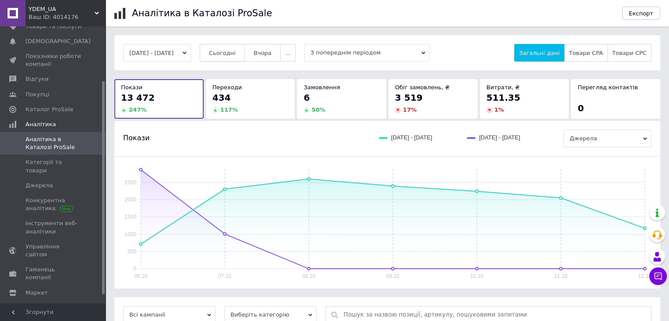 The image size is (669, 321). I want to click on text: 2000, so click(130, 200).